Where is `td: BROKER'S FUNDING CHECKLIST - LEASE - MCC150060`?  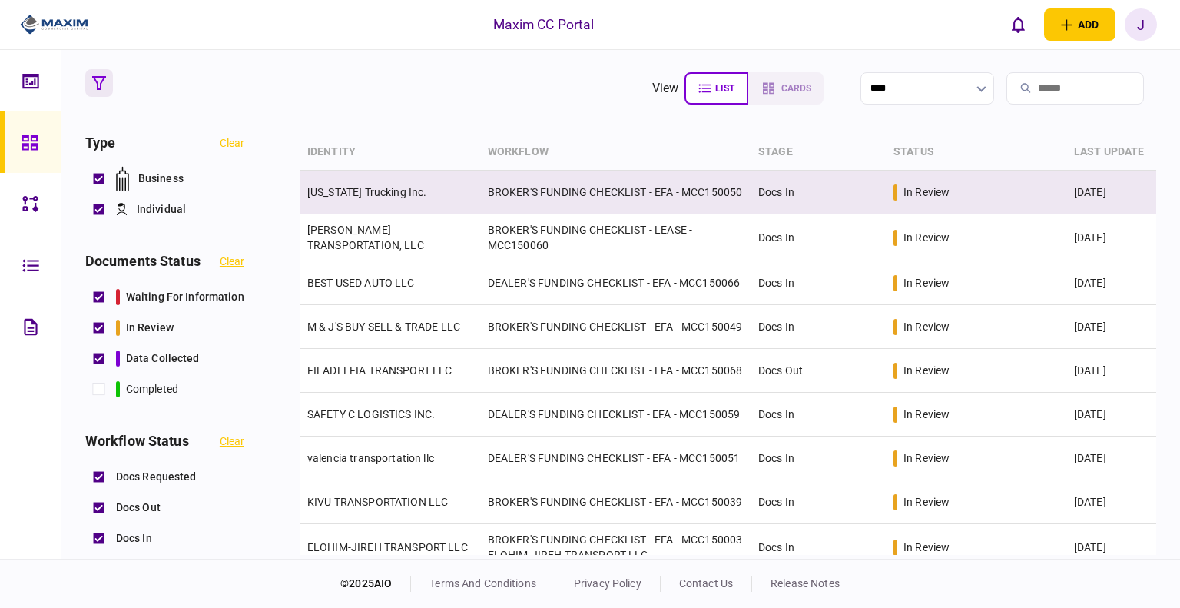
td: BROKER'S FUNDING CHECKLIST - LEASE - MCC150060 is located at coordinates (615, 237).